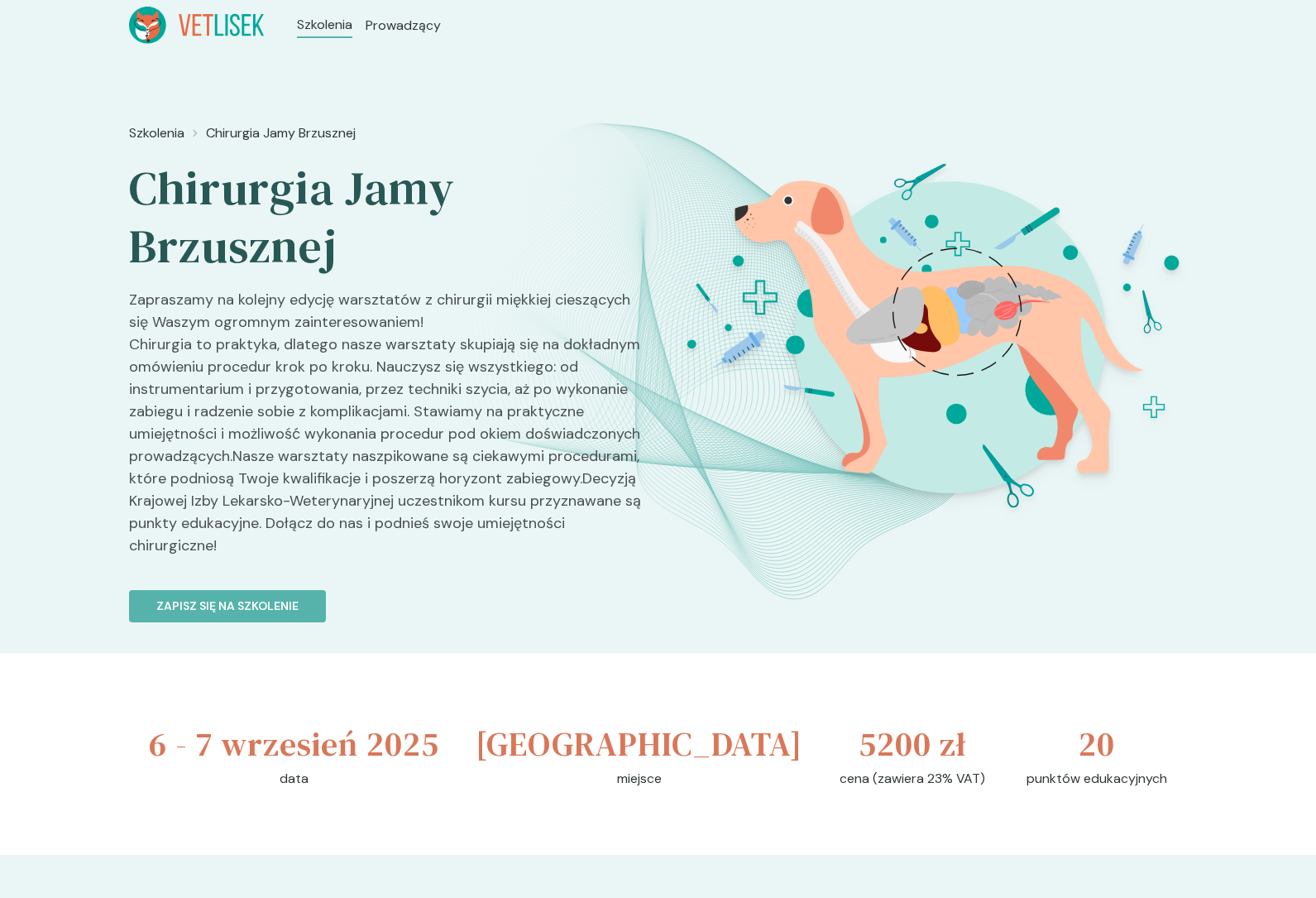 The image size is (1316, 898). Describe the element at coordinates (281, 133) in the screenshot. I see `span: Chirurgia Jamy Brzusznej` at that location.